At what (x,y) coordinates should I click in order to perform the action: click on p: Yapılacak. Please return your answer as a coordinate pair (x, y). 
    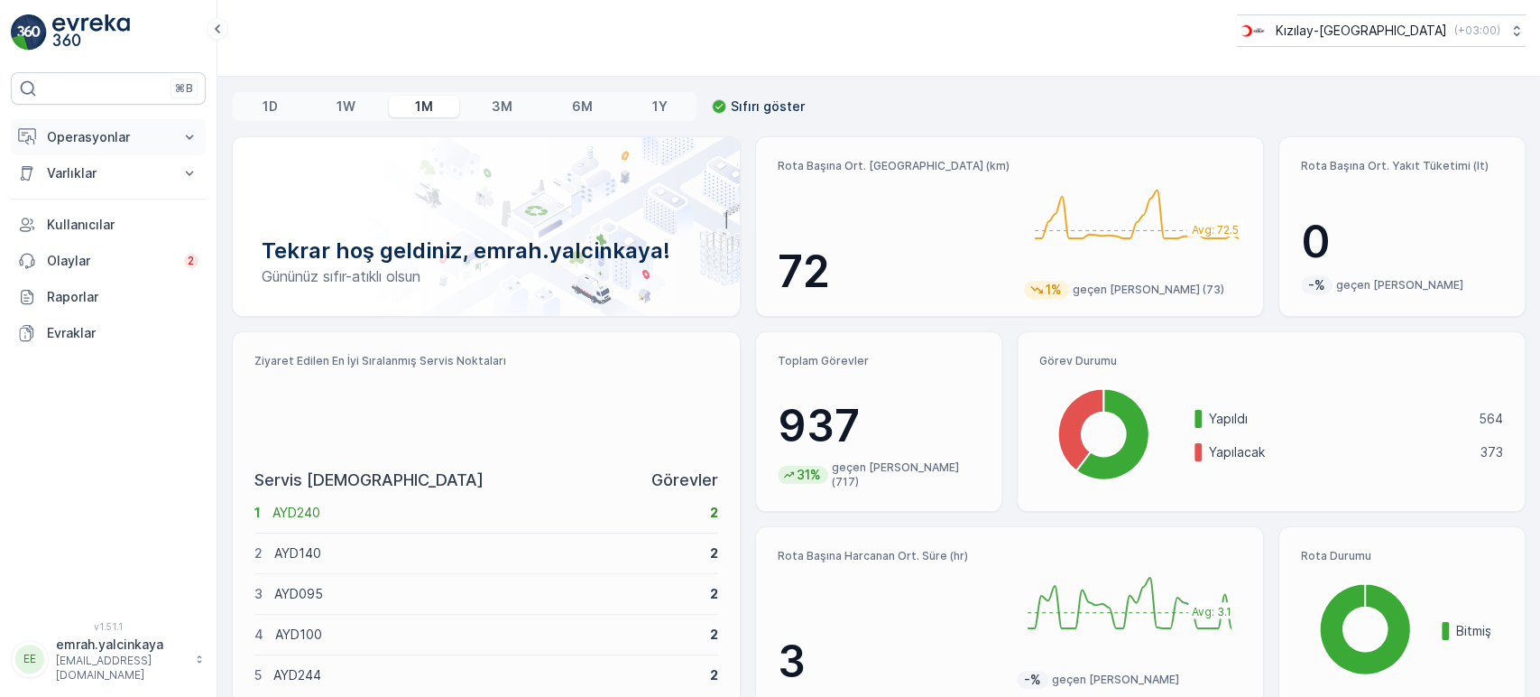
    Looking at the image, I should click on (1339, 452).